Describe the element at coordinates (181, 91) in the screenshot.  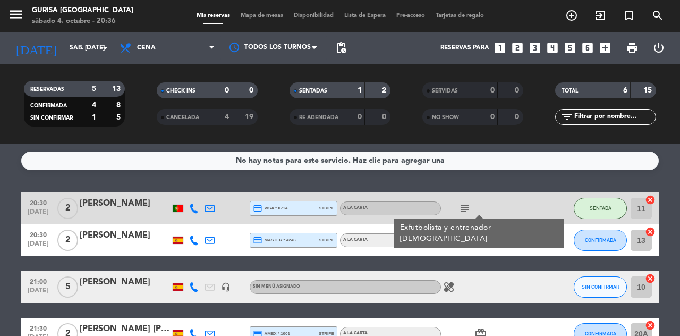
I see `span: CHECK INS` at that location.